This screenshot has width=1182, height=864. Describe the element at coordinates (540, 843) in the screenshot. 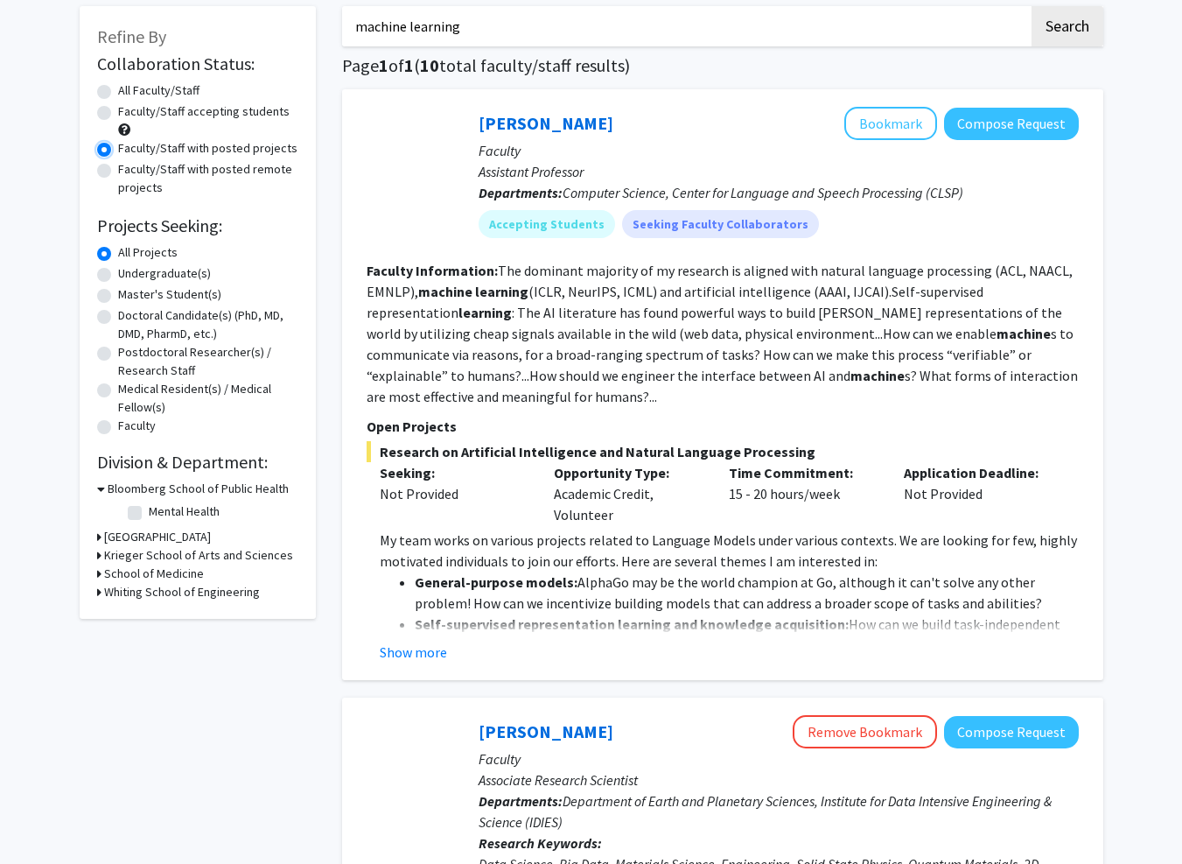

I see `b: Research Keywords:` at that location.